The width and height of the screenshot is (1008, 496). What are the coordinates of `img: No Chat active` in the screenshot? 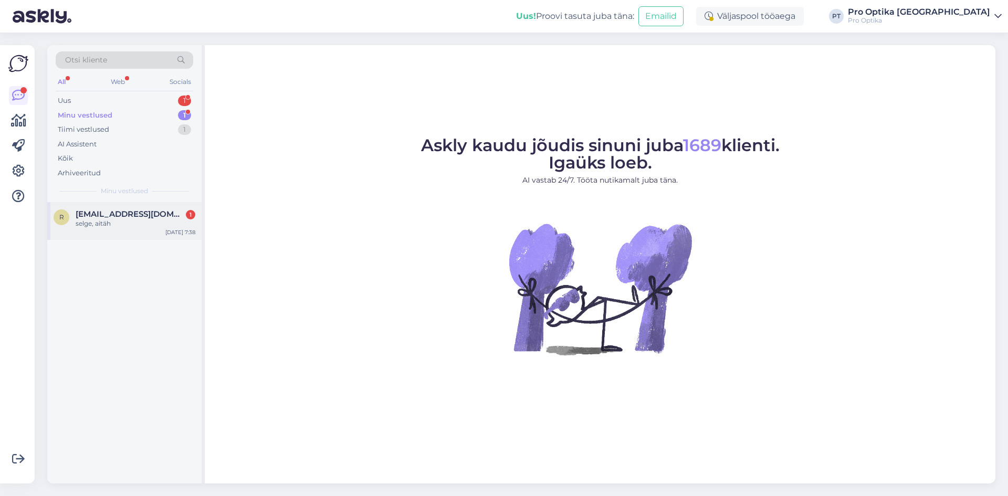 It's located at (600, 289).